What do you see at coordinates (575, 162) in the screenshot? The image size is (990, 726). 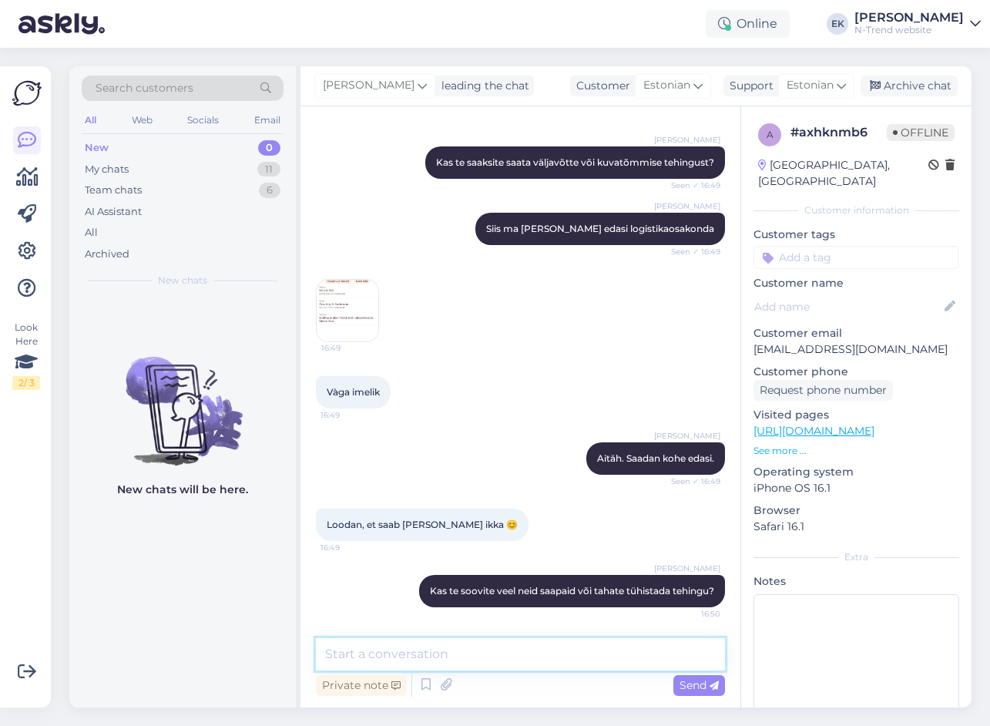 I see `span: Kas te saaksite saata väljavõtte või kuvatõmmise tehingust?` at bounding box center [575, 162].